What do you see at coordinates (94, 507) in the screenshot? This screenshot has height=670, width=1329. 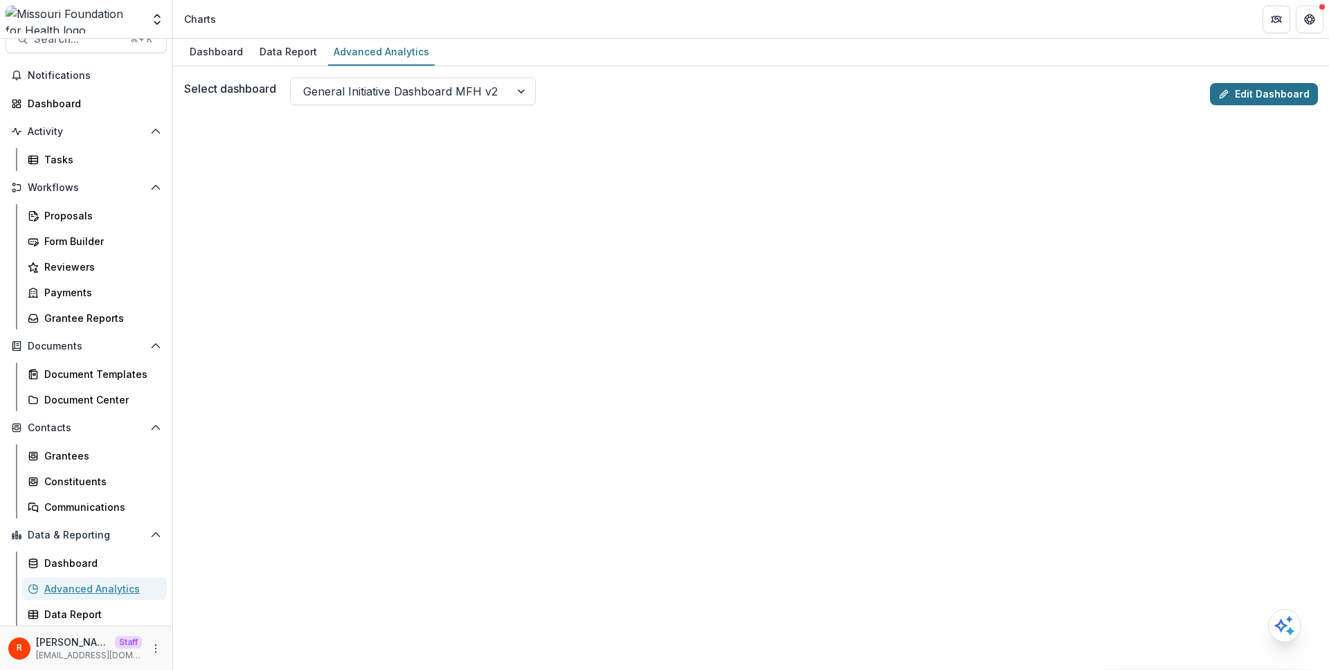 I see `a: Communications` at bounding box center [94, 507].